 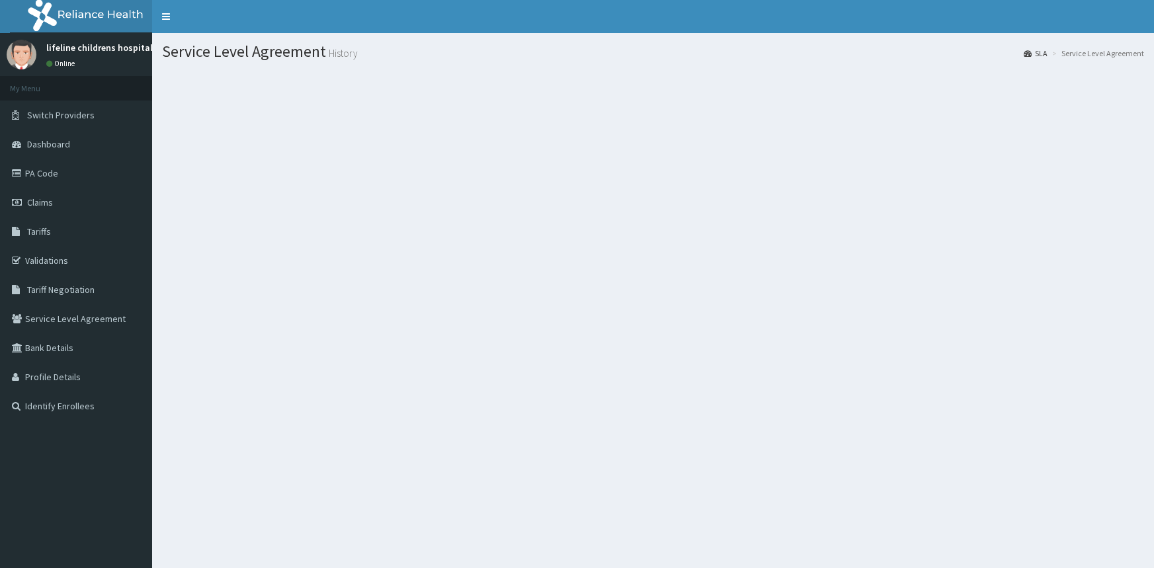 I want to click on span: Tariffs, so click(x=39, y=232).